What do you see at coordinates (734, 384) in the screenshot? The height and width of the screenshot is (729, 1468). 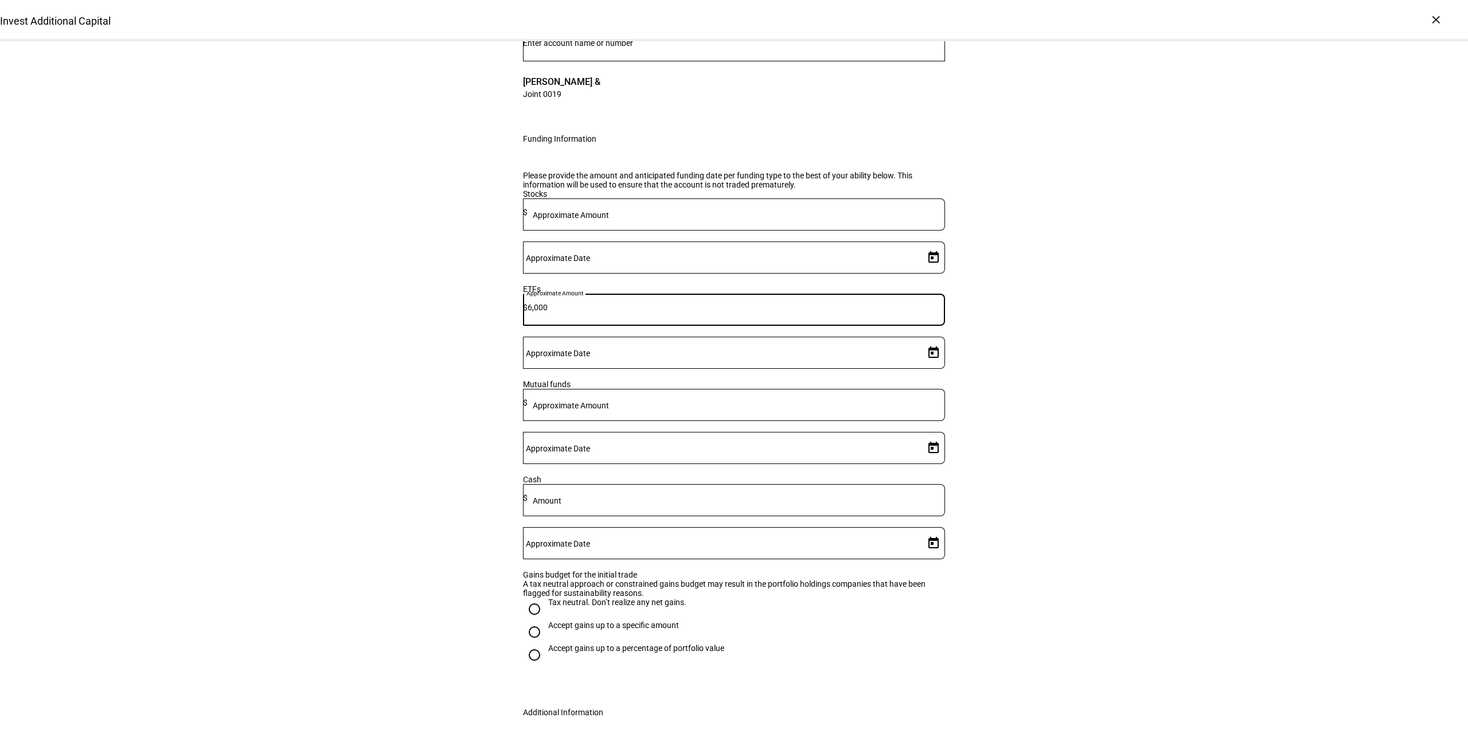 I see `div: Mutual funds` at bounding box center [734, 384].